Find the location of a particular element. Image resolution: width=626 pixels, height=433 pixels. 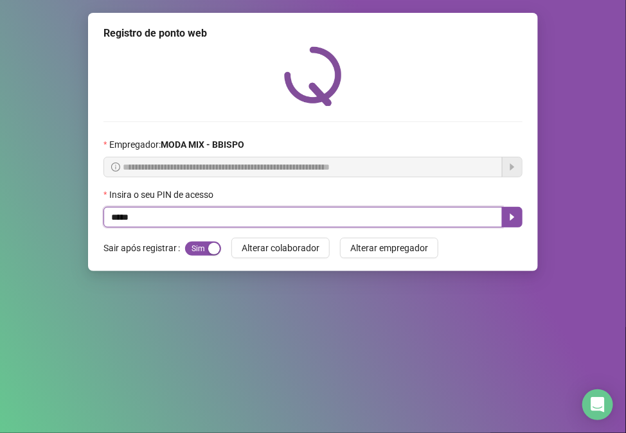

span: Alterar empregador is located at coordinates (389, 248).